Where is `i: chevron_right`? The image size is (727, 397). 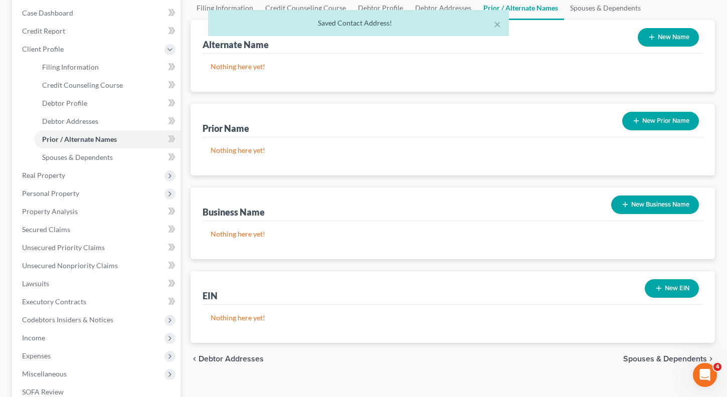 i: chevron_right is located at coordinates (711, 359).